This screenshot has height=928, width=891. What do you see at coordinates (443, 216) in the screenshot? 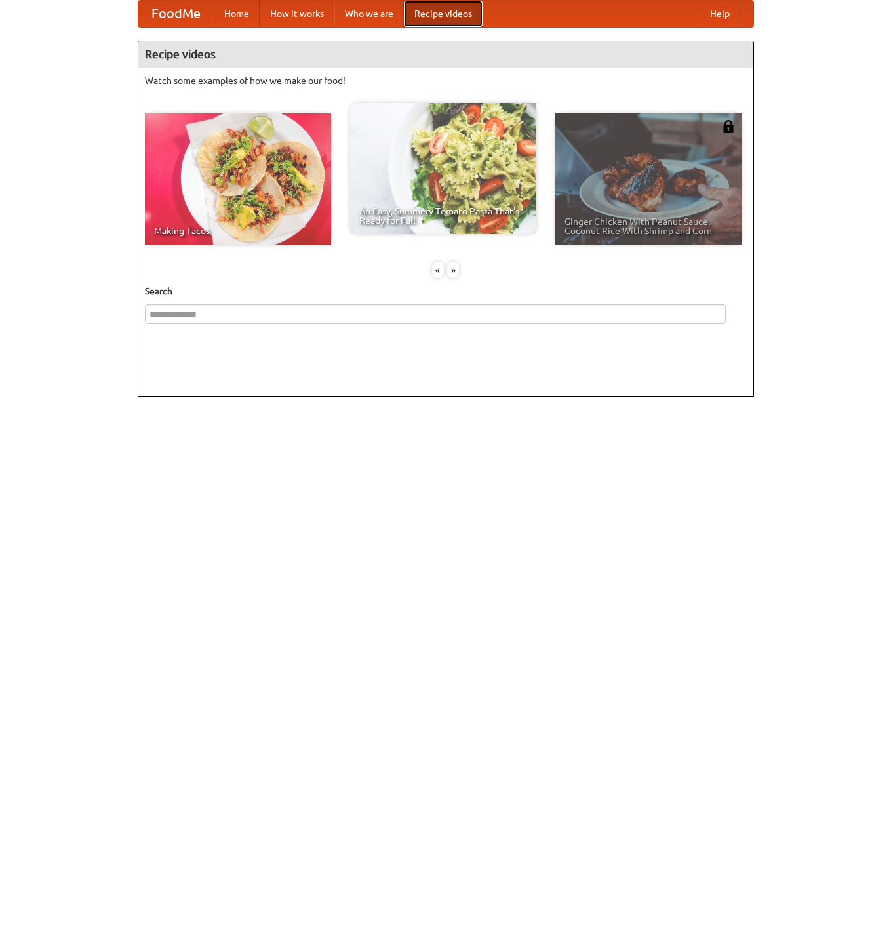
I see `span: An Easy, Summery Tomato Pasta That's Ready for Fall` at bounding box center [443, 216].